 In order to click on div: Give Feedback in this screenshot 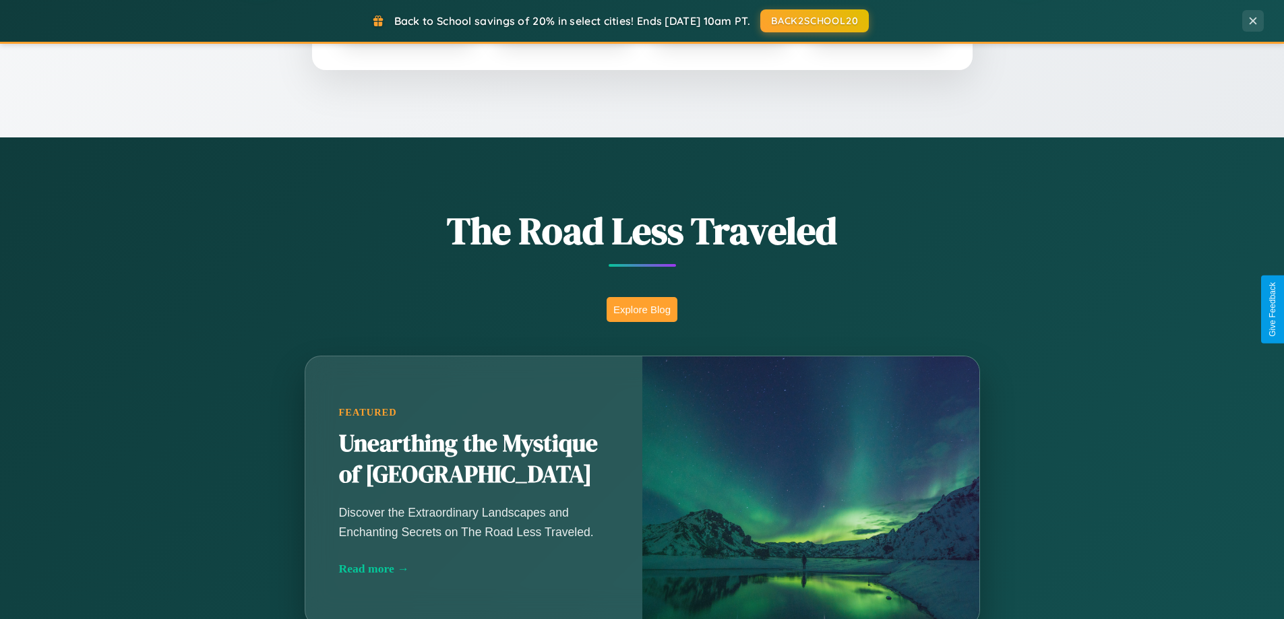, I will do `click(1272, 309)`.